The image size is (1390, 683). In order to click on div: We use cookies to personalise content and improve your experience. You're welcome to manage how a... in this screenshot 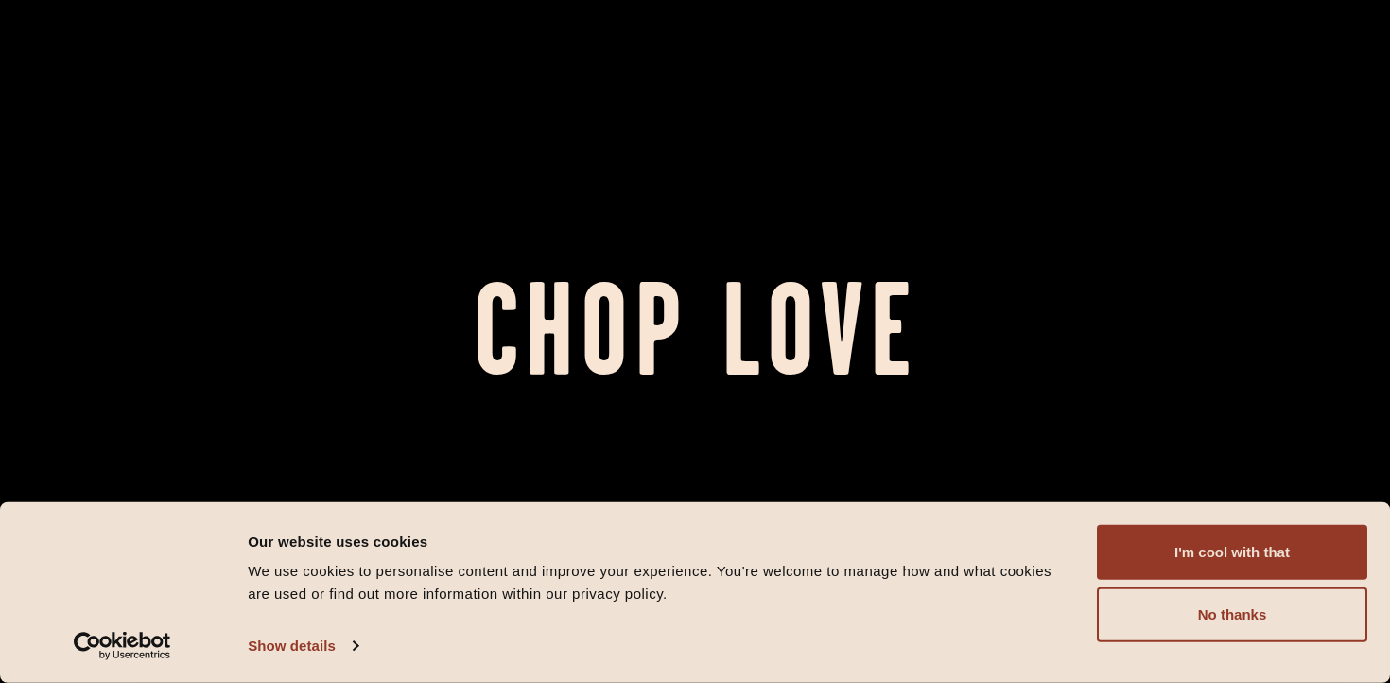, I will do `click(661, 583)`.